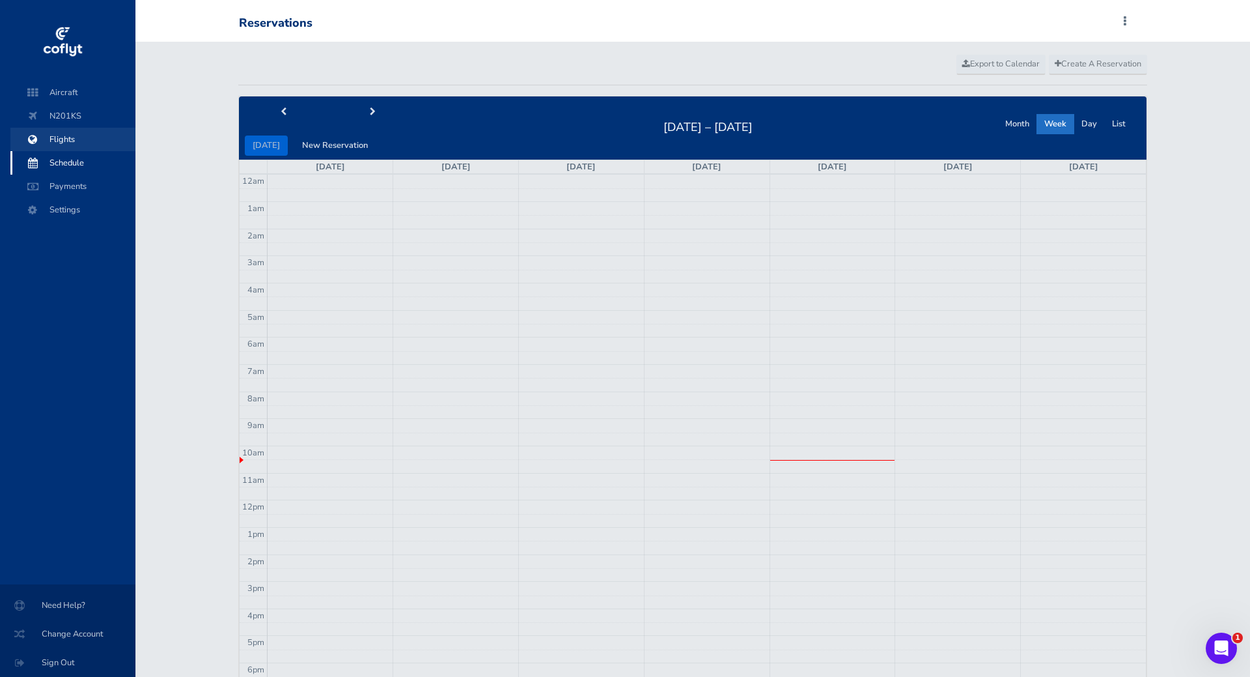 This screenshot has height=677, width=1250. Describe the element at coordinates (256, 670) in the screenshot. I see `span: 6pm` at that location.